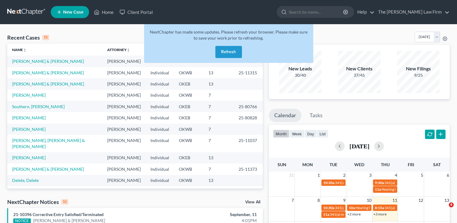 Image resolution: width=457 pixels, height=223 pixels. What do you see at coordinates (218, 214) in the screenshot?
I see `div: September, 11` at bounding box center [218, 214].